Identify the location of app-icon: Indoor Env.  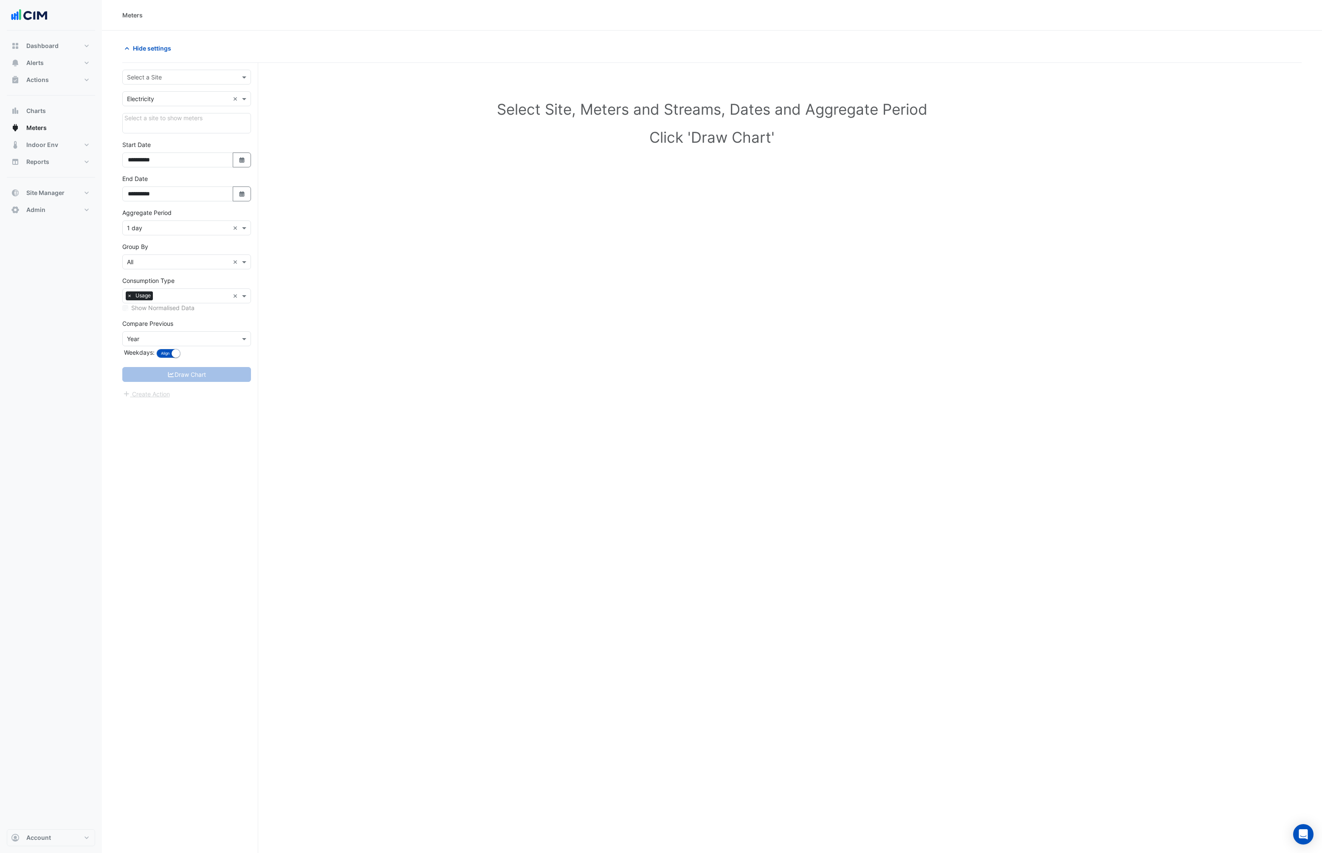
(15, 145).